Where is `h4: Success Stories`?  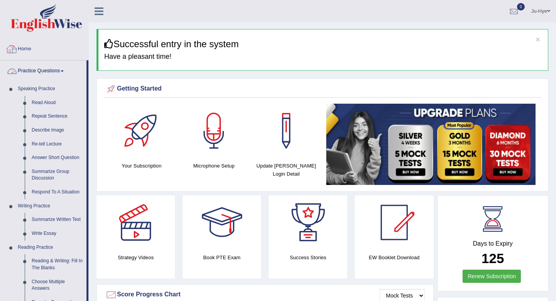
h4: Success Stories is located at coordinates (308, 257).